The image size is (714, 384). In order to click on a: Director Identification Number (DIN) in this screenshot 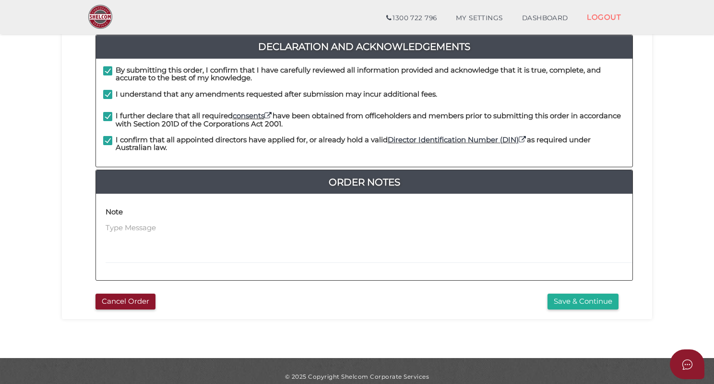, I will do `click(458, 139)`.